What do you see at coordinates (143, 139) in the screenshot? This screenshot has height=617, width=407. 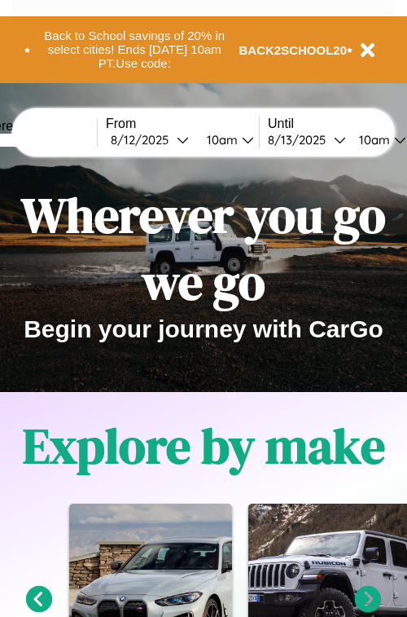 I see `div: 8 / 12 / 2025` at bounding box center [143, 139].